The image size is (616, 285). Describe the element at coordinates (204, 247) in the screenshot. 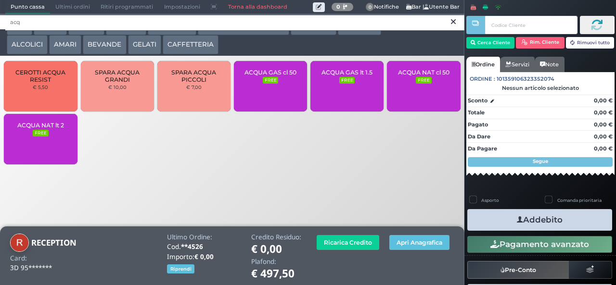

I see `h4: Cod.` at that location.